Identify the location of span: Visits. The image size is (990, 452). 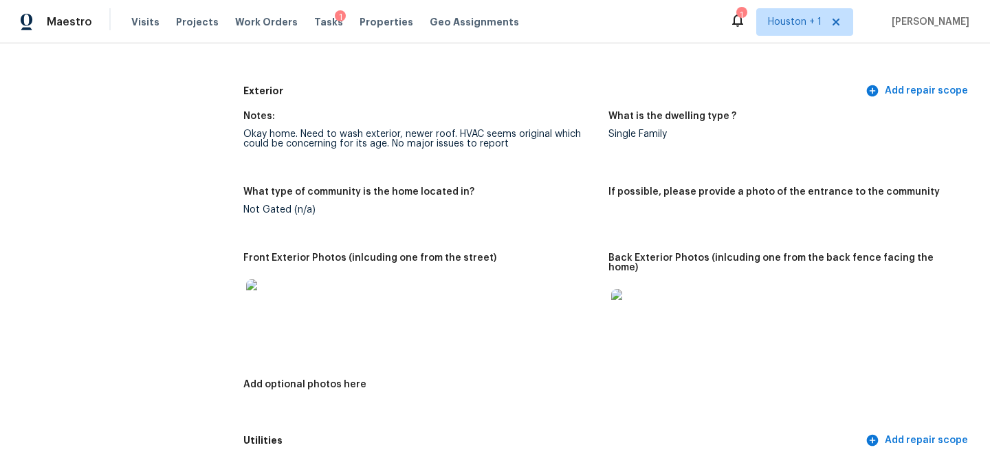
(145, 22).